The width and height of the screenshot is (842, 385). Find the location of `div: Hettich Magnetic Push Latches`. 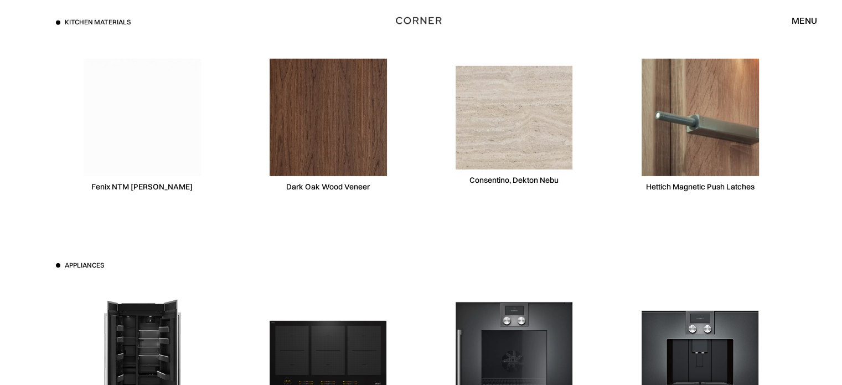

div: Hettich Magnetic Push Latches is located at coordinates (700, 187).